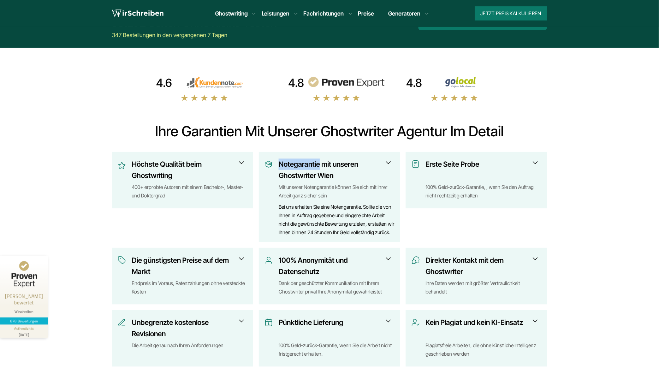 This screenshot has width=659, height=368. What do you see at coordinates (122, 260) in the screenshot?
I see `img: Die günstigsten Preise auf dem Markt` at bounding box center [122, 260].